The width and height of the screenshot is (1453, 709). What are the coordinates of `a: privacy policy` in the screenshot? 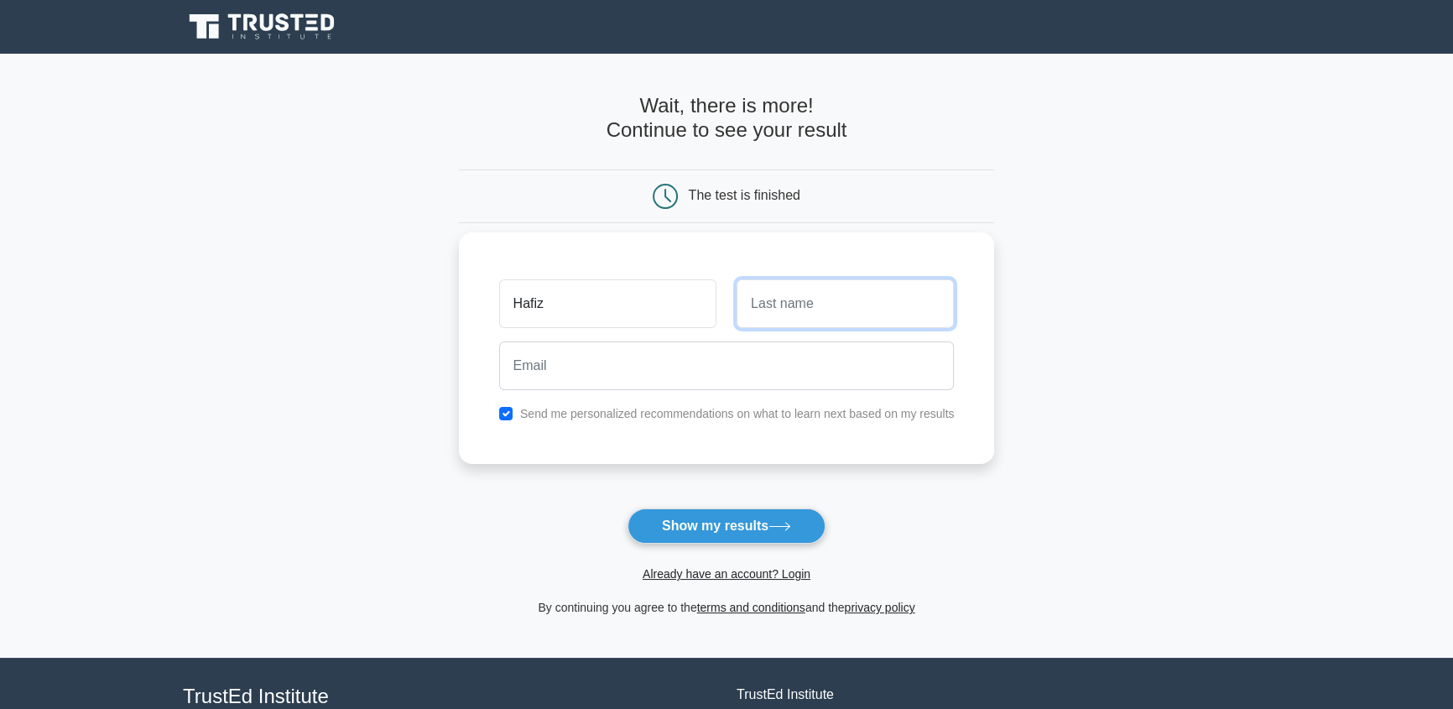 It's located at (880, 607).